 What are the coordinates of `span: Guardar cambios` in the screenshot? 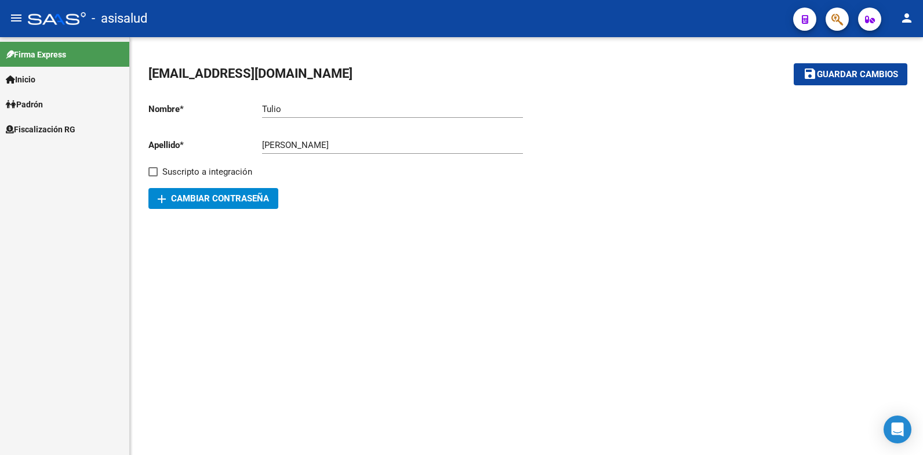 It's located at (858, 75).